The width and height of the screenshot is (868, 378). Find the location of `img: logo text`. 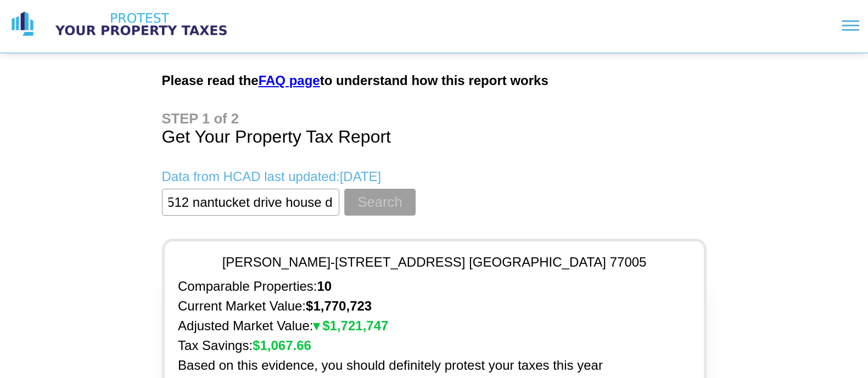

img: logo text is located at coordinates (141, 24).